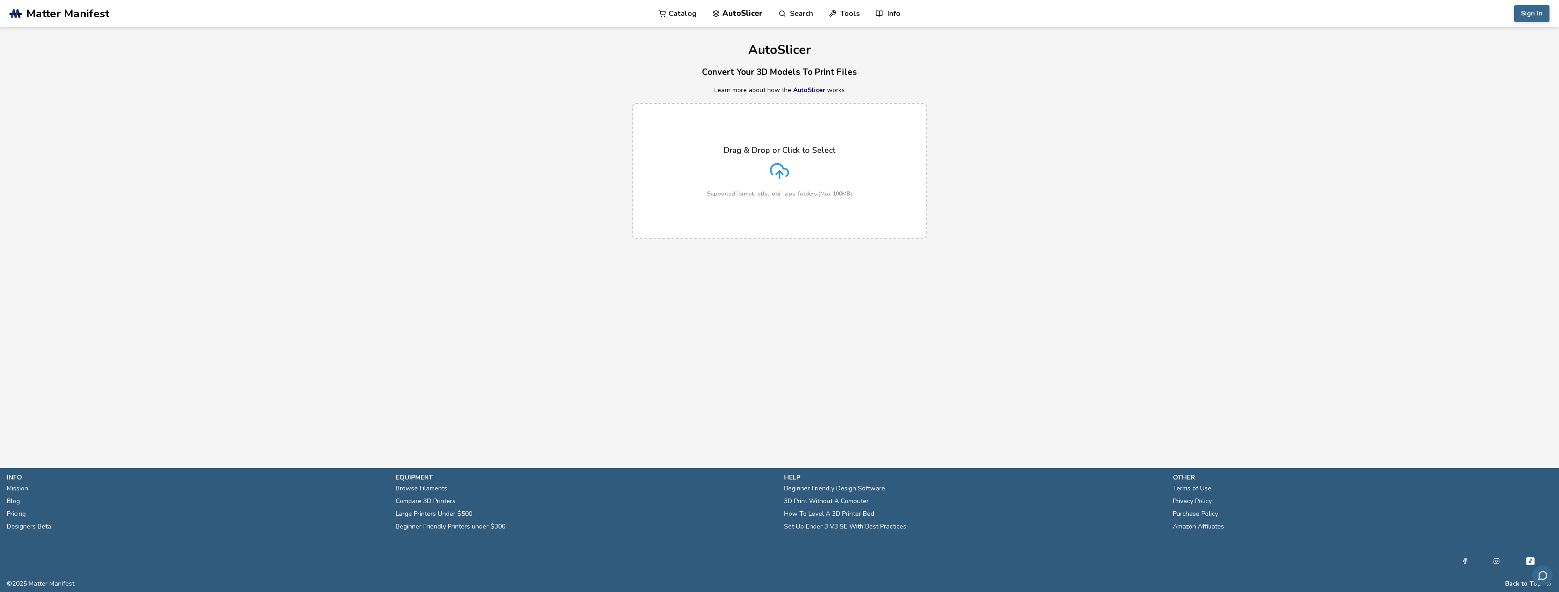 The height and width of the screenshot is (592, 1559). What do you see at coordinates (829, 514) in the screenshot?
I see `a: How To Level A 3D Printer Bed` at bounding box center [829, 514].